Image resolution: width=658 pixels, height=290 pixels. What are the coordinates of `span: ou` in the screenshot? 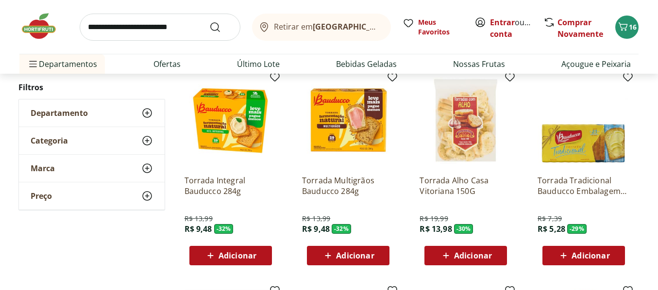 It's located at (511, 28).